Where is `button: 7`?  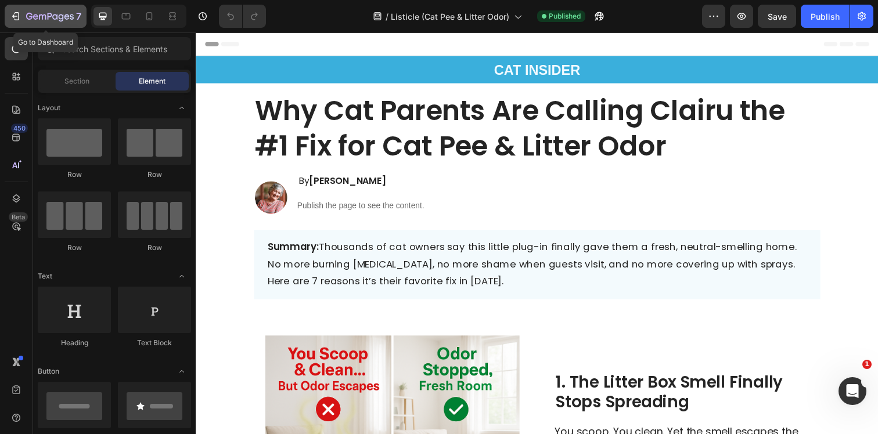
button: 7 is located at coordinates (45, 16).